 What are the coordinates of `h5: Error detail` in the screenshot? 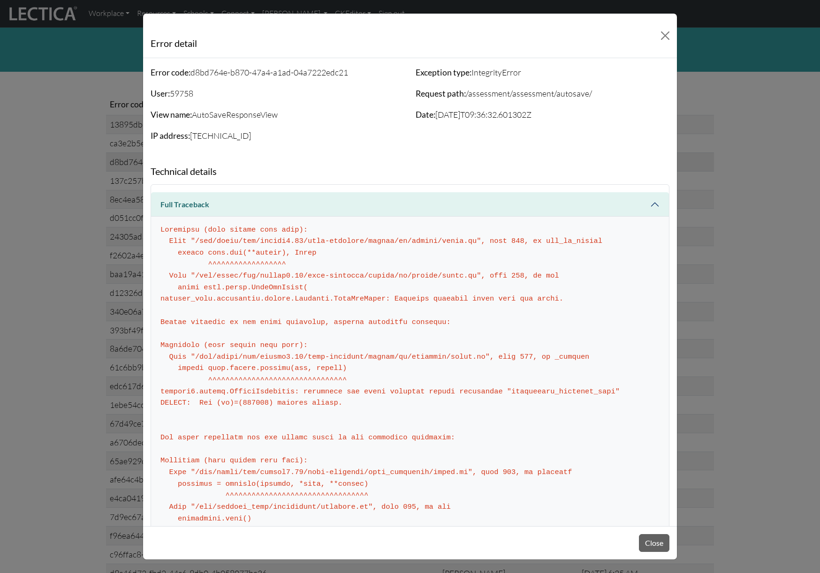 It's located at (174, 43).